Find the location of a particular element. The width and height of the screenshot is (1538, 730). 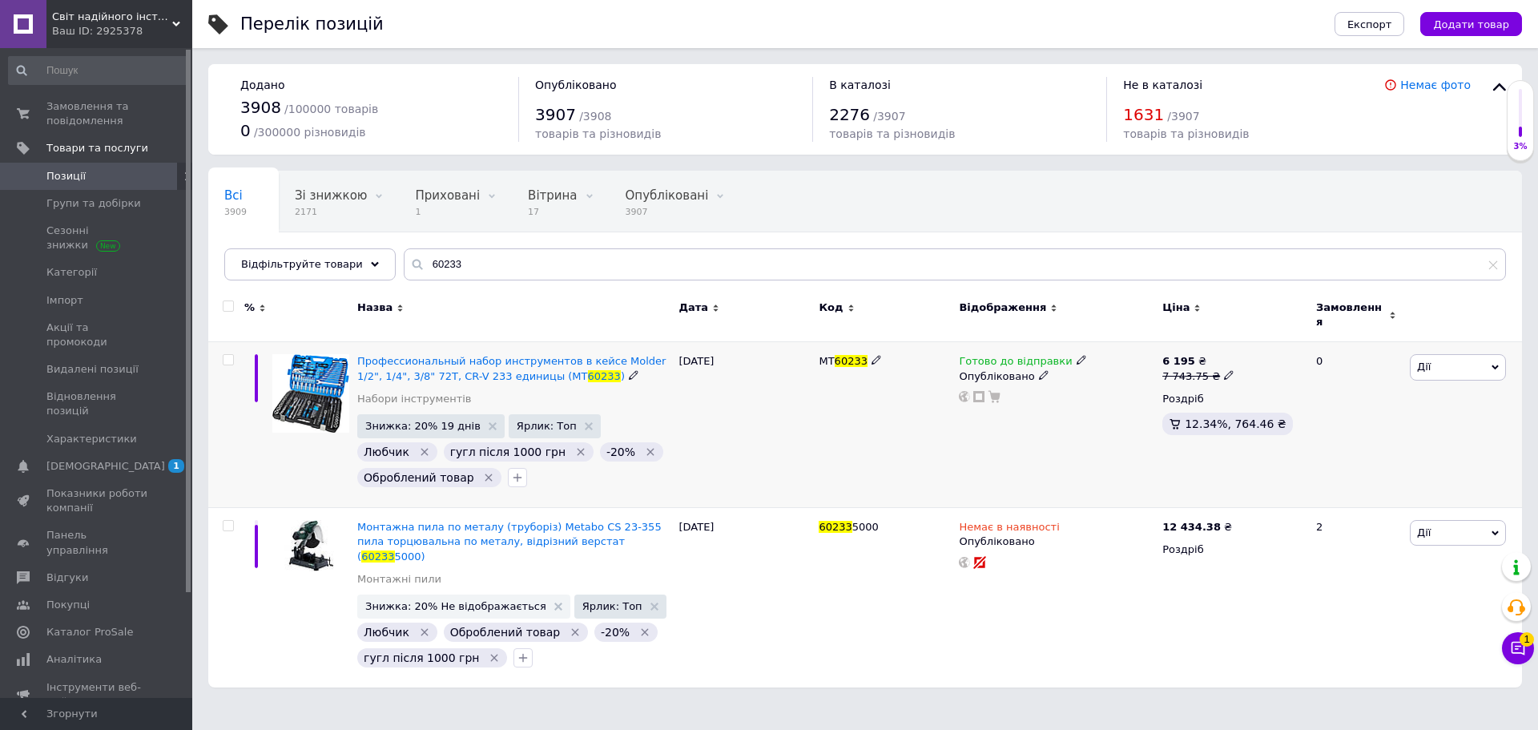

span: / 3908 is located at coordinates (595, 116).